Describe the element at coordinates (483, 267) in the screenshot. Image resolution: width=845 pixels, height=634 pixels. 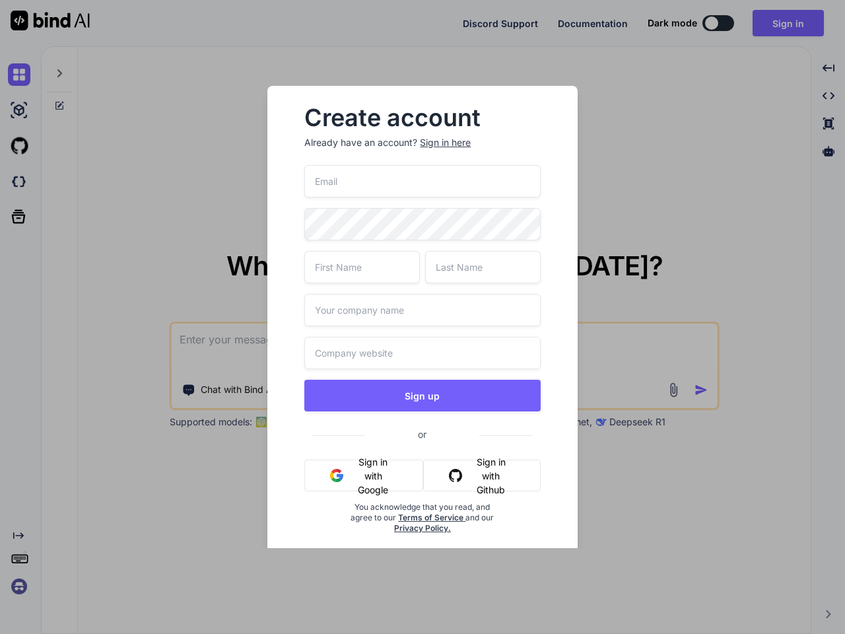
I see `input: Last Name` at that location.